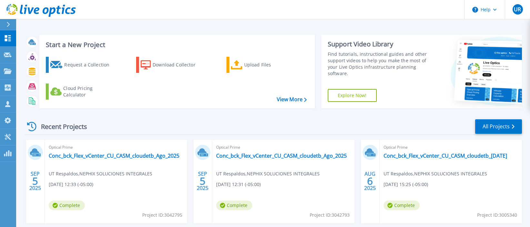  What do you see at coordinates (291, 99) in the screenshot?
I see `a: View More` at bounding box center [291, 99].